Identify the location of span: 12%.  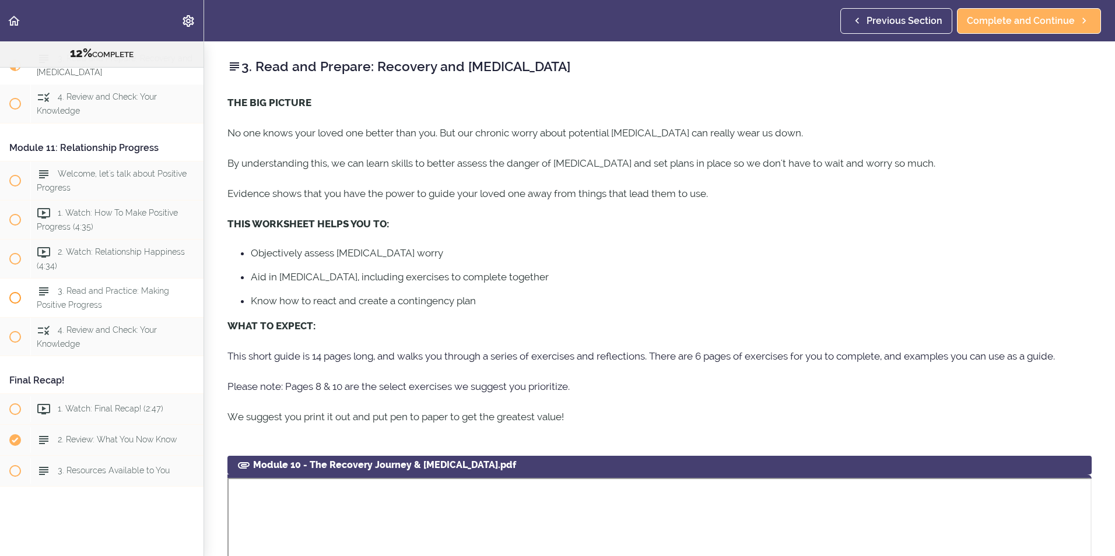
(81, 53).